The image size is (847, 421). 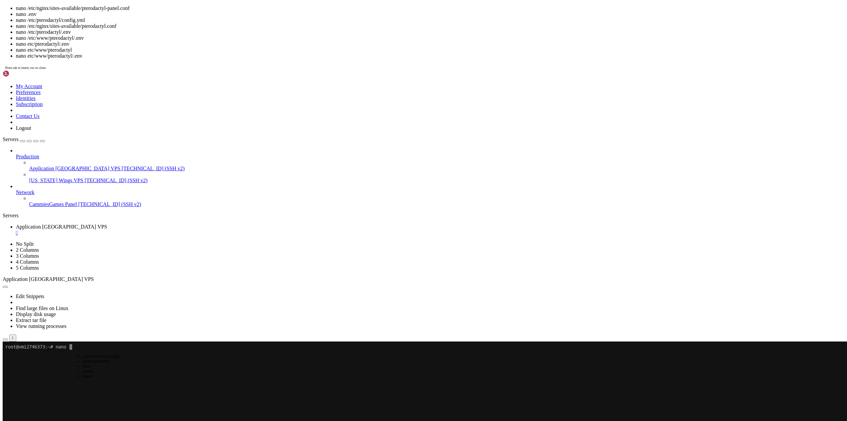 What do you see at coordinates (26, 98) in the screenshot?
I see `a: Identities` at bounding box center [26, 98].